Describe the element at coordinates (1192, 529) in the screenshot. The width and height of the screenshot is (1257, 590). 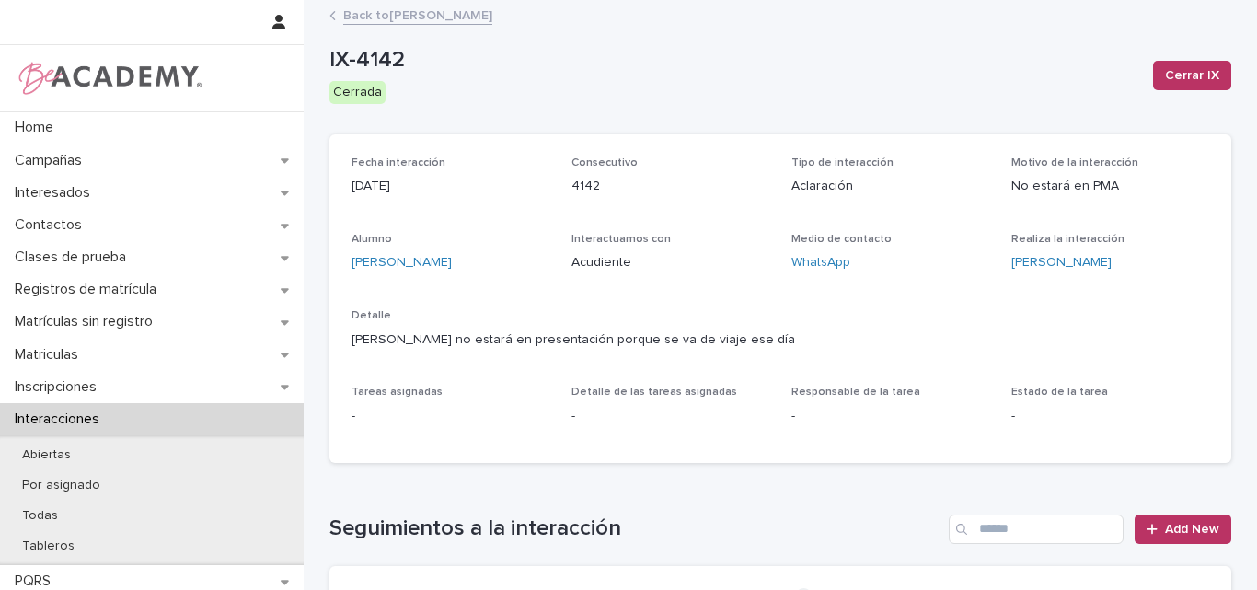
I see `span: Add New` at that location.